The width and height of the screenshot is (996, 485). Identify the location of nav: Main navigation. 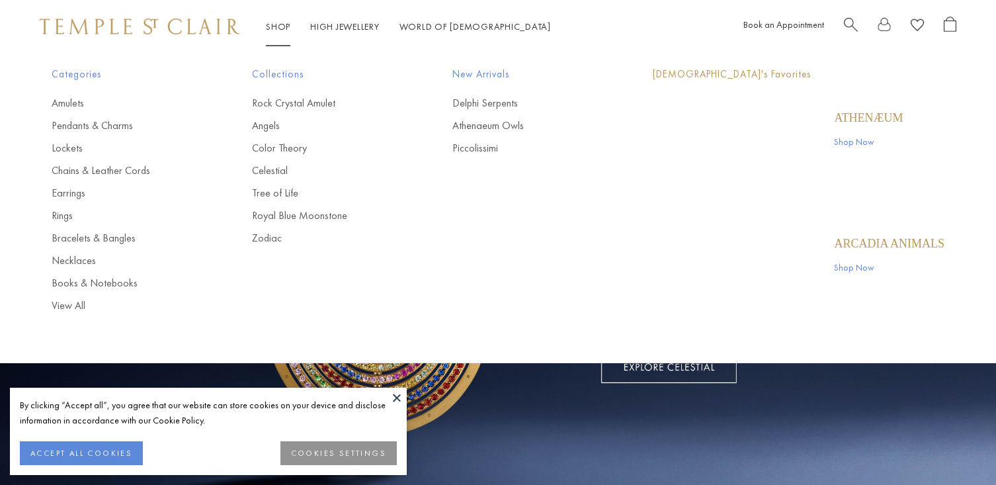
(408, 26).